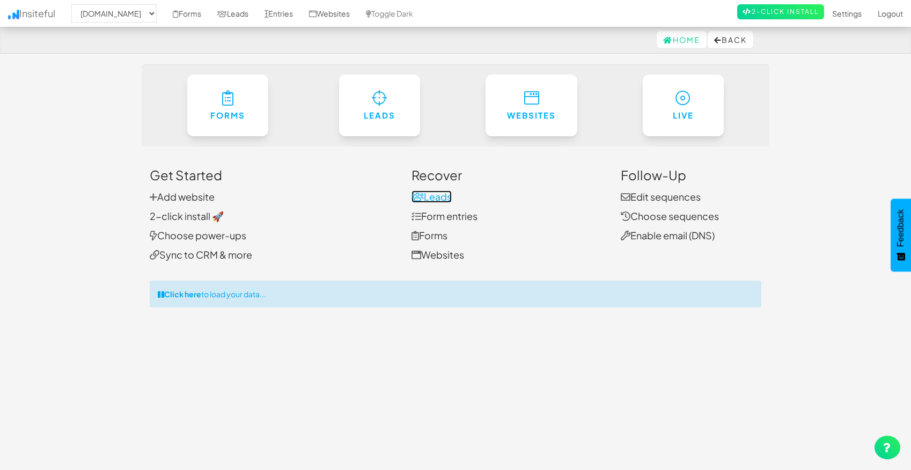 This screenshot has width=911, height=470. Describe the element at coordinates (681, 40) in the screenshot. I see `a: Home` at that location.